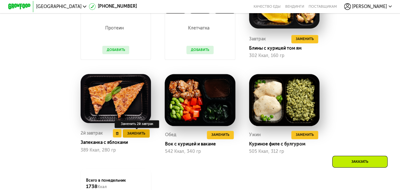 The image size is (400, 190). I want to click on div: 2й завтрак, so click(92, 133).